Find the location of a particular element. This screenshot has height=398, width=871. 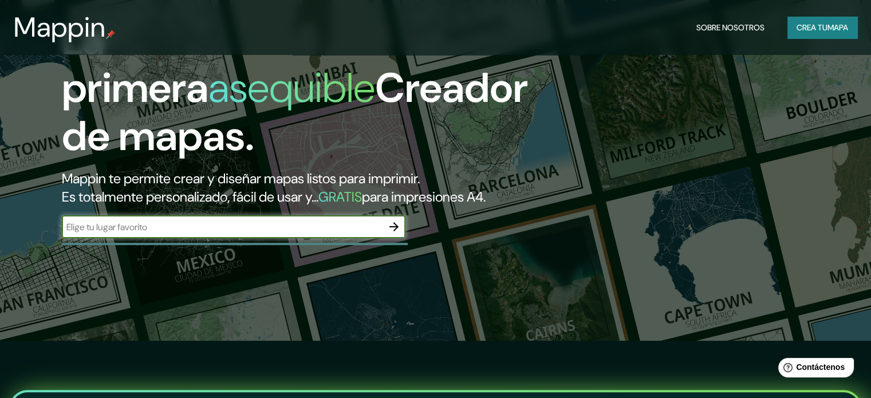

font: Mappin te permite crear y diseñar mapas listos para imprimir. is located at coordinates (241, 178).